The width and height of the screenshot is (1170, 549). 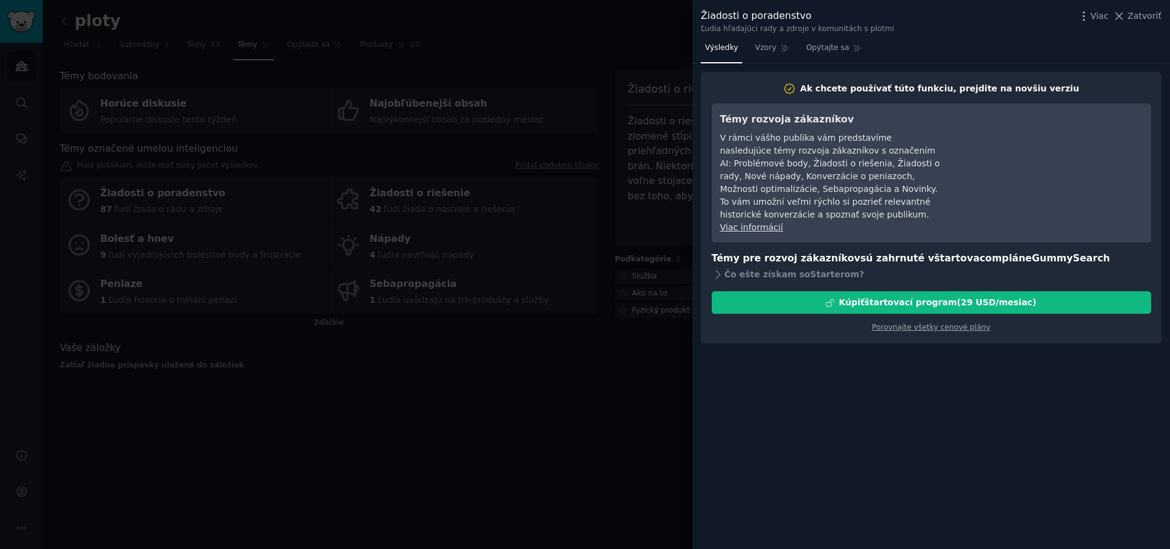 I want to click on font: Opýtajte sa, so click(x=827, y=48).